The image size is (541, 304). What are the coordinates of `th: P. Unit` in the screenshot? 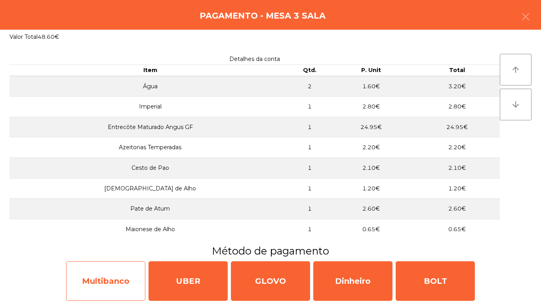 It's located at (371, 70).